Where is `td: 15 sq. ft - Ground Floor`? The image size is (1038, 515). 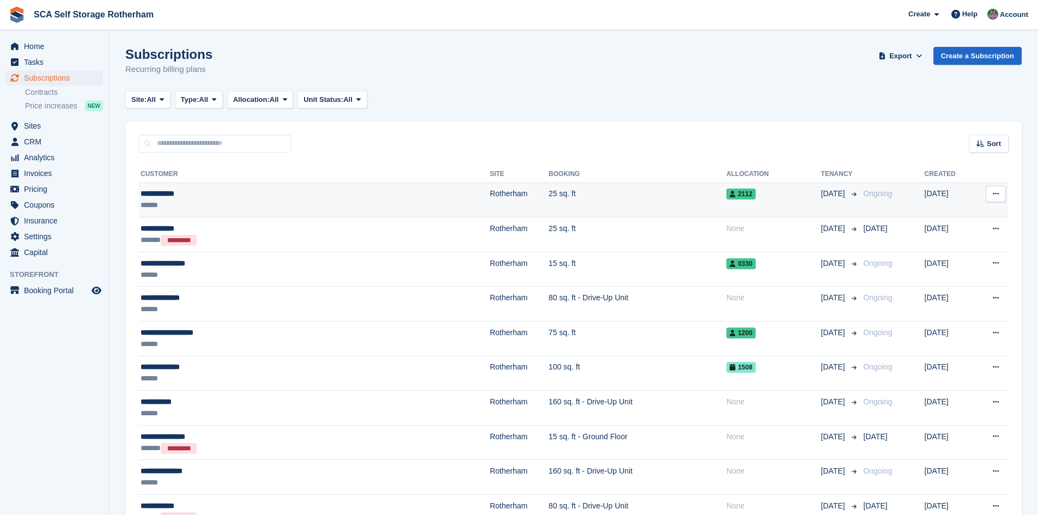 td: 15 sq. ft - Ground Floor is located at coordinates (638, 442).